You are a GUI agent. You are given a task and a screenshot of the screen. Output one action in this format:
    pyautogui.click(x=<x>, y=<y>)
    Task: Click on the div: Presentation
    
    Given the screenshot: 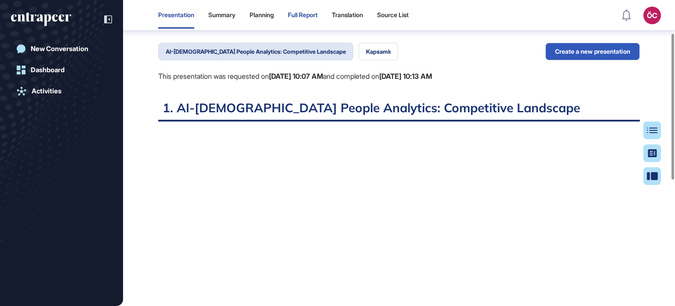 What is the action you would take?
    pyautogui.click(x=176, y=15)
    